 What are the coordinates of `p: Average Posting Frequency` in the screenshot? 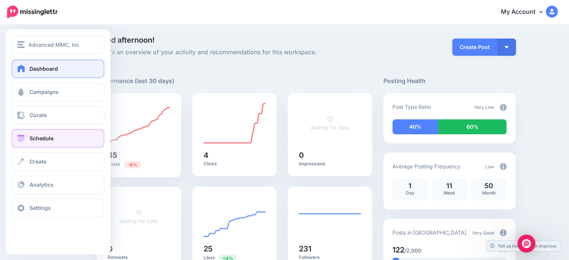 It's located at (427, 166).